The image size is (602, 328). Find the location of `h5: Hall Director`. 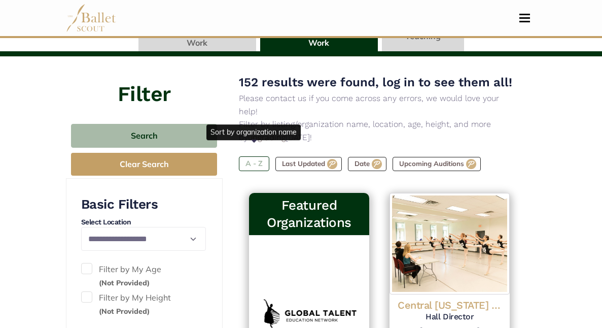

h5: Hall Director is located at coordinates (449, 317).